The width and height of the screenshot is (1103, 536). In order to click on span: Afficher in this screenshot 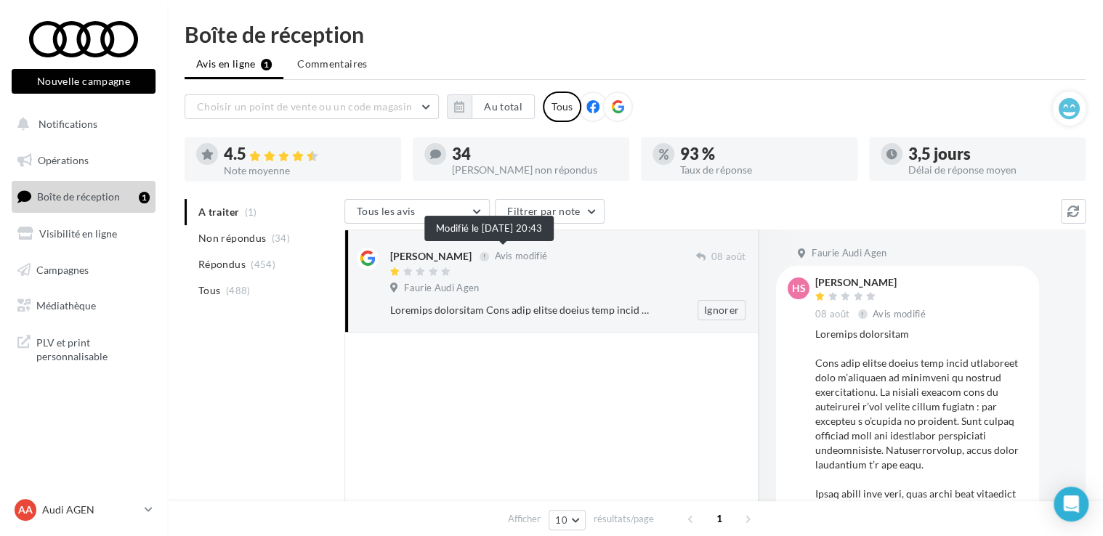, I will do `click(524, 519)`.